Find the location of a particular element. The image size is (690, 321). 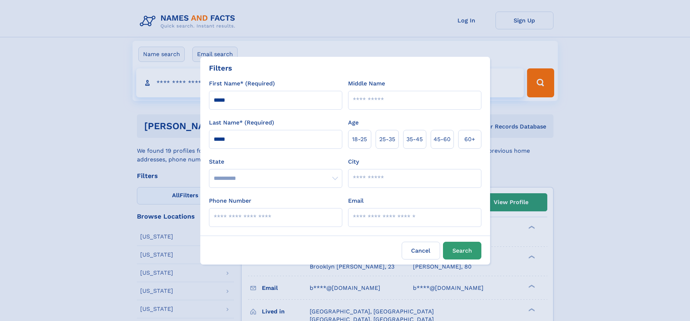

label: Cancel is located at coordinates (421, 251).